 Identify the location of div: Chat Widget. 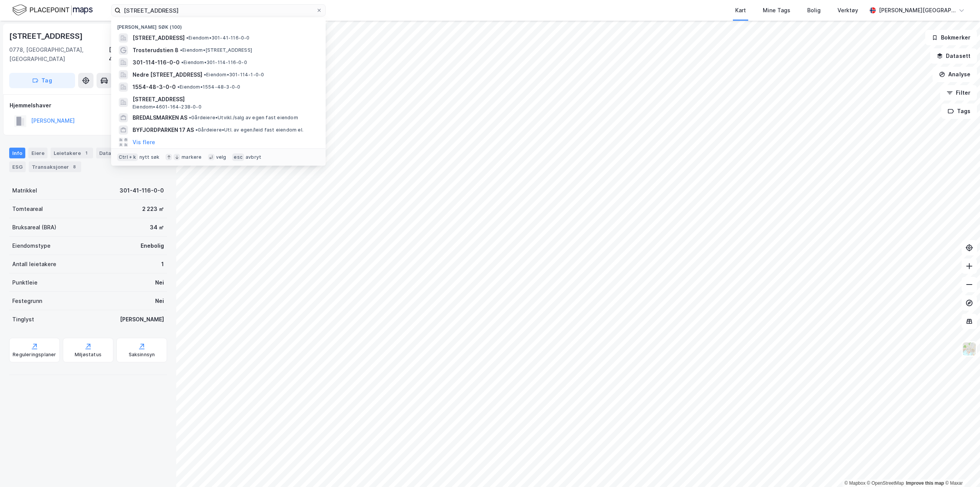
(961, 468).